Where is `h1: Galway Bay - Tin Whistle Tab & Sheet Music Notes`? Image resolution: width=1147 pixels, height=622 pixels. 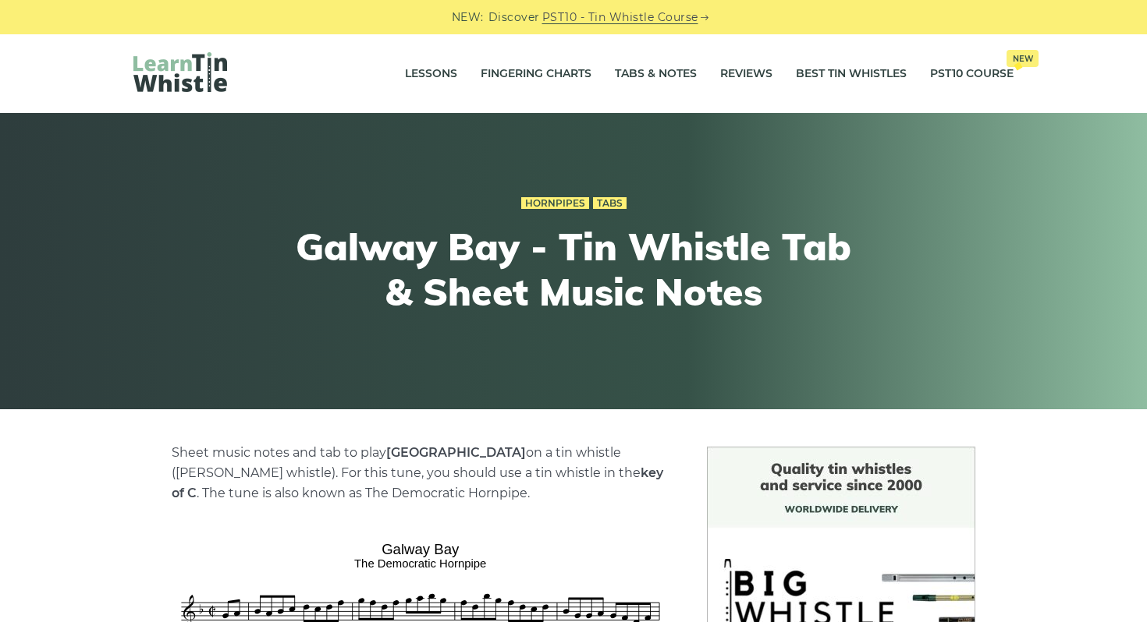
h1: Galway Bay - Tin Whistle Tab & Sheet Music Notes is located at coordinates (573, 269).